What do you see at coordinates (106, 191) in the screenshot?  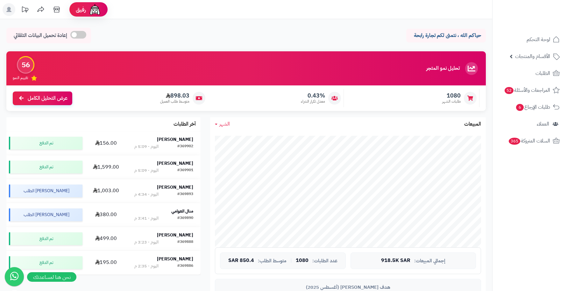 I see `td: 1,003.00` at bounding box center [106, 191].